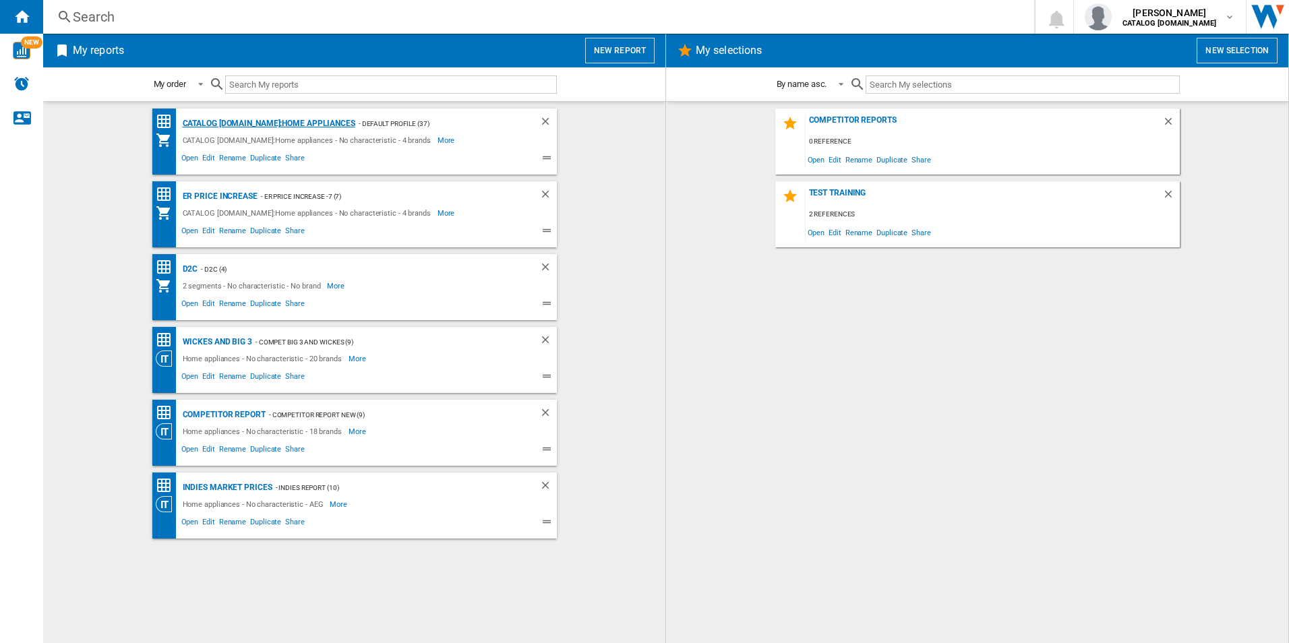 The height and width of the screenshot is (643, 1289). I want to click on div: - D2C (4), so click(355, 269).